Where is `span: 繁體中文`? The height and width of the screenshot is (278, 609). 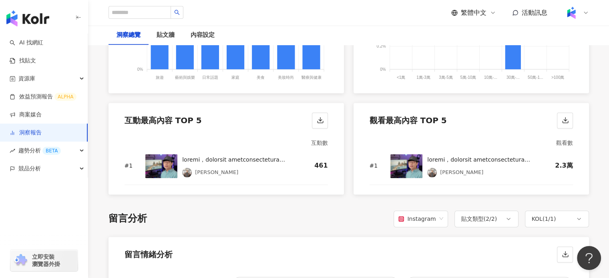
span: 繁體中文 is located at coordinates (474, 13).